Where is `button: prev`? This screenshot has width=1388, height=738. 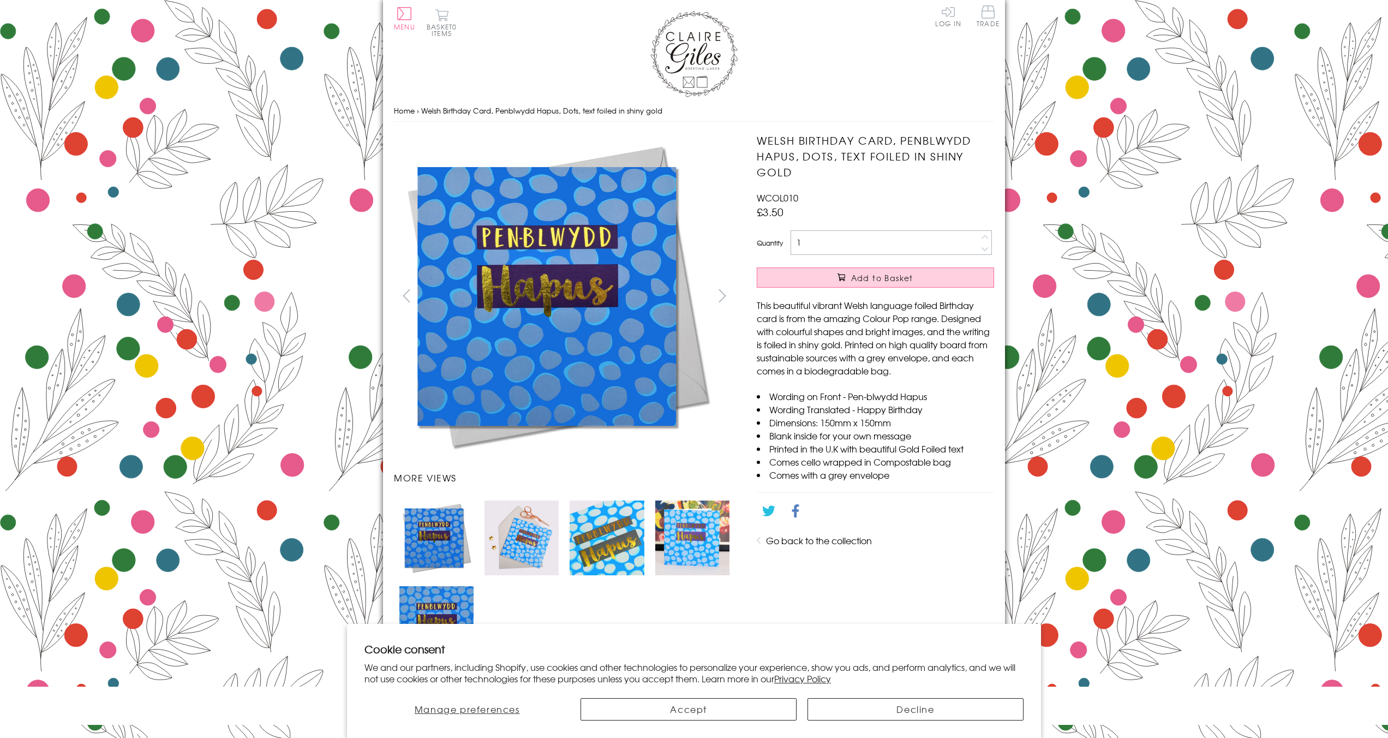
button: prev is located at coordinates (406, 295).